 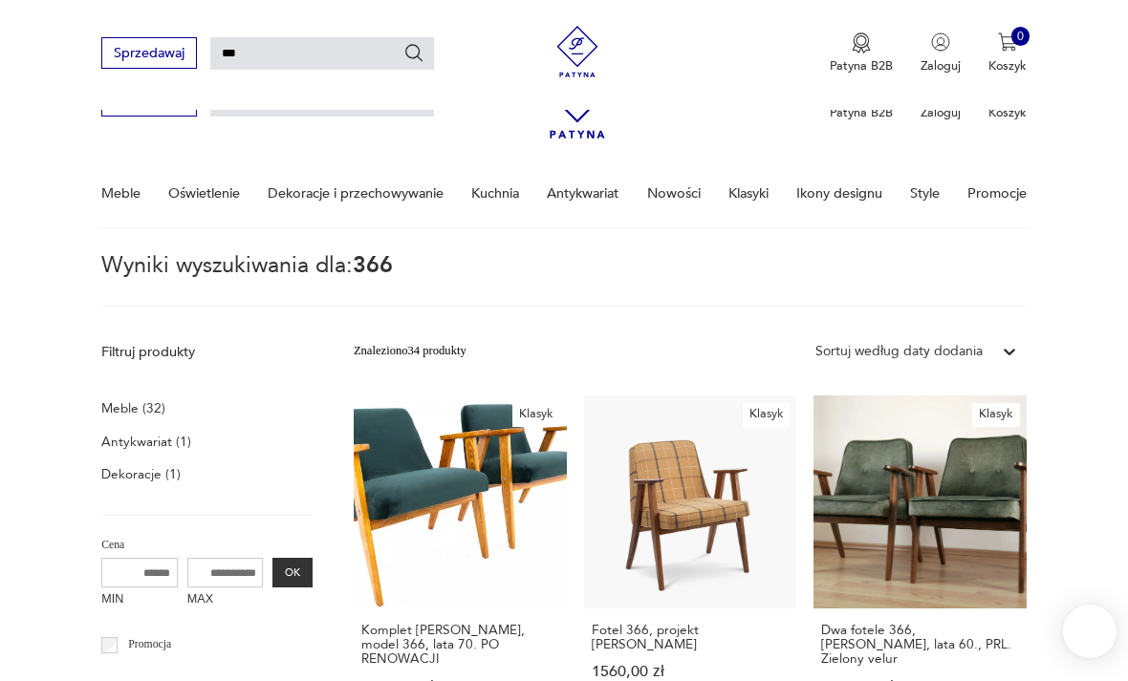 What do you see at coordinates (414, 53) in the screenshot?
I see `button: Szukaj` at bounding box center [414, 53].